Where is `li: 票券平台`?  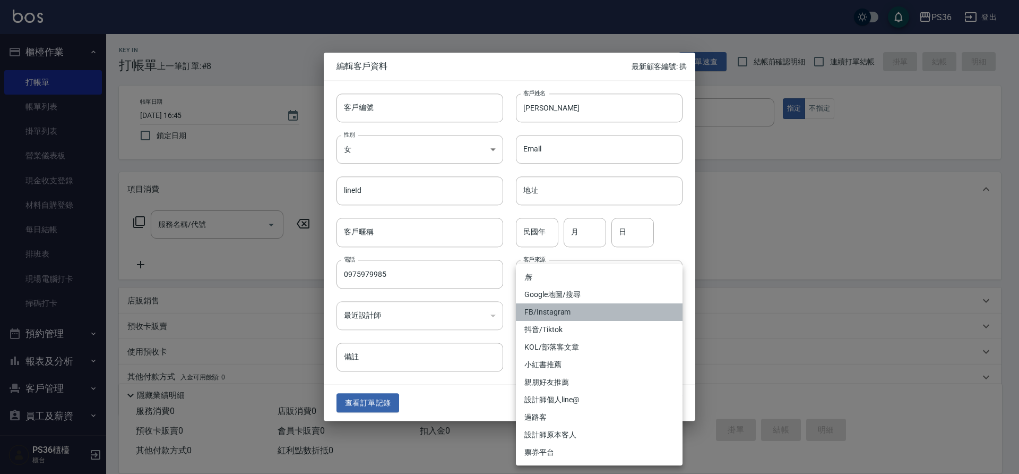 li: 票券平台 is located at coordinates (599, 452).